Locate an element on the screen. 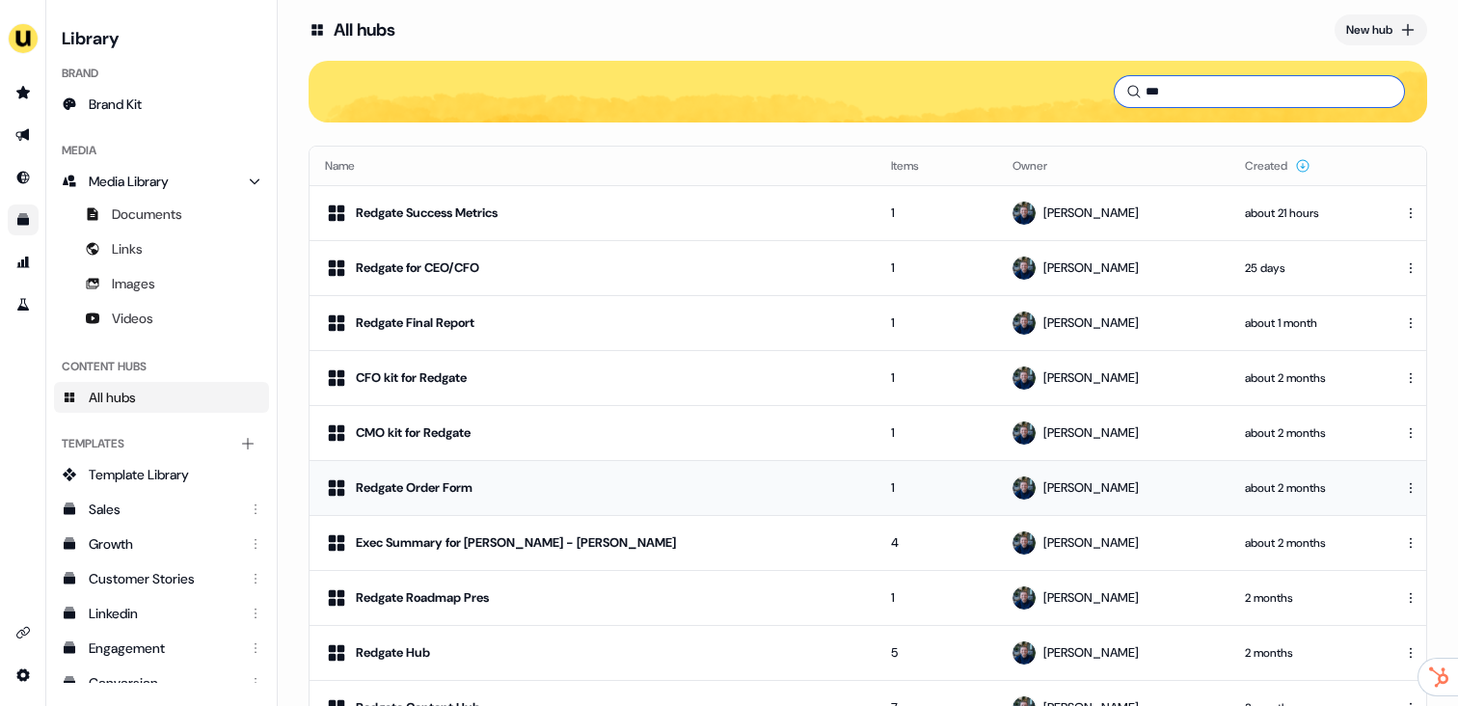  div: Growth is located at coordinates (163, 544).